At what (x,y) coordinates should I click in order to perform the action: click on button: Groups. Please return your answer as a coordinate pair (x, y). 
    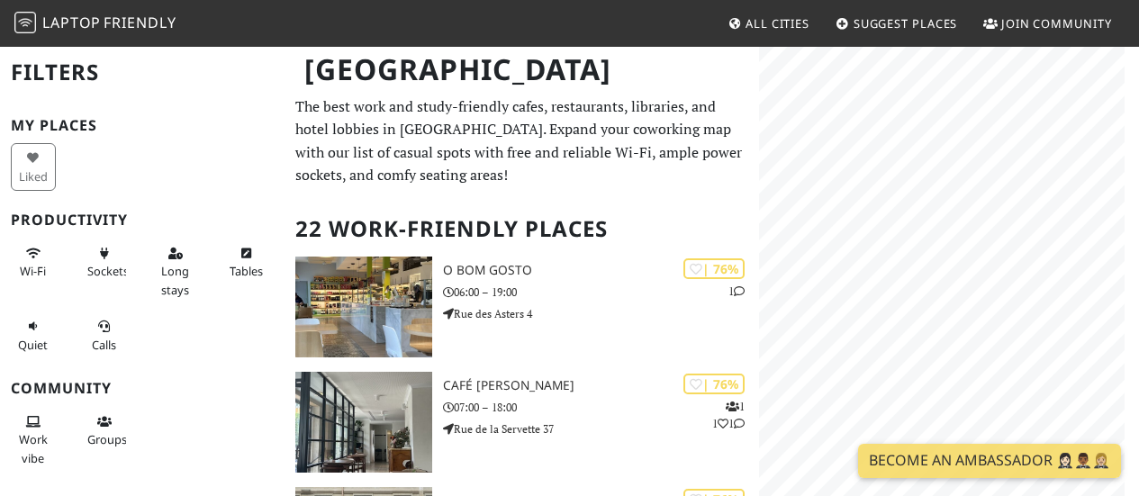
    Looking at the image, I should click on (104, 431).